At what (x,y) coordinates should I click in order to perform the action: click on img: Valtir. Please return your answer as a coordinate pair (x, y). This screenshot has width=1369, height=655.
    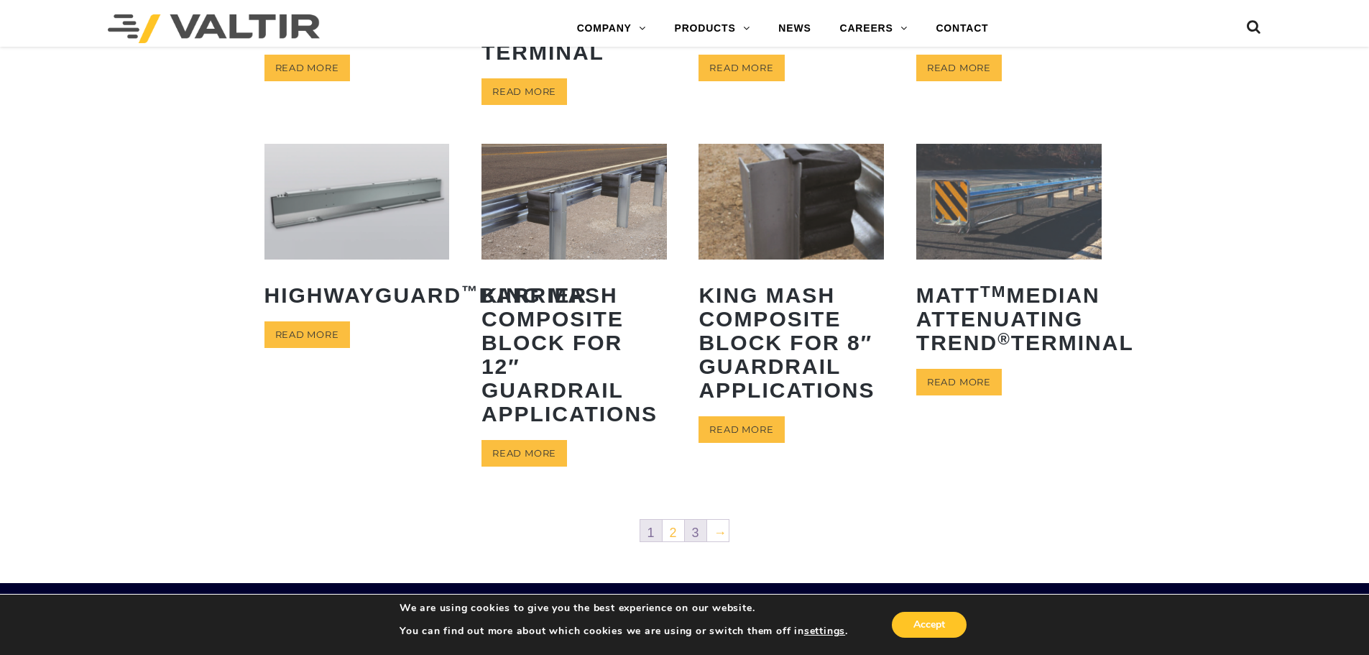
    Looking at the image, I should click on (213, 29).